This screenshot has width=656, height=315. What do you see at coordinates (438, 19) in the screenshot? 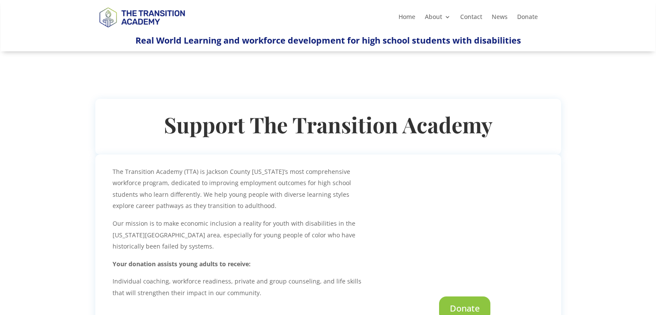
I see `a: About` at bounding box center [438, 19].